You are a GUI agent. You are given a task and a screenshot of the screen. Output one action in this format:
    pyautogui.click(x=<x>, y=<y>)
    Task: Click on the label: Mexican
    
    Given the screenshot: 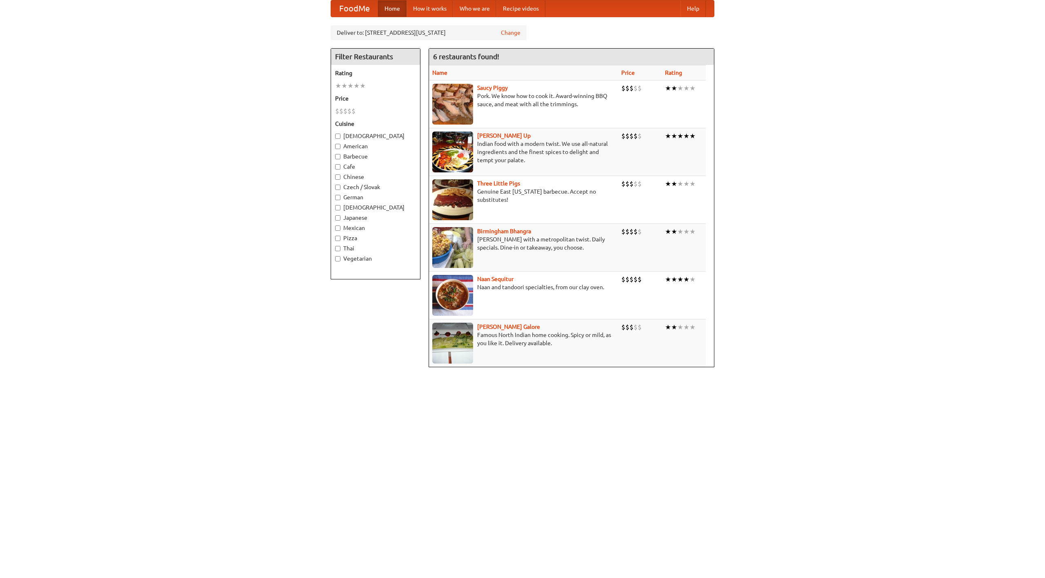 What is the action you would take?
    pyautogui.click(x=376, y=228)
    